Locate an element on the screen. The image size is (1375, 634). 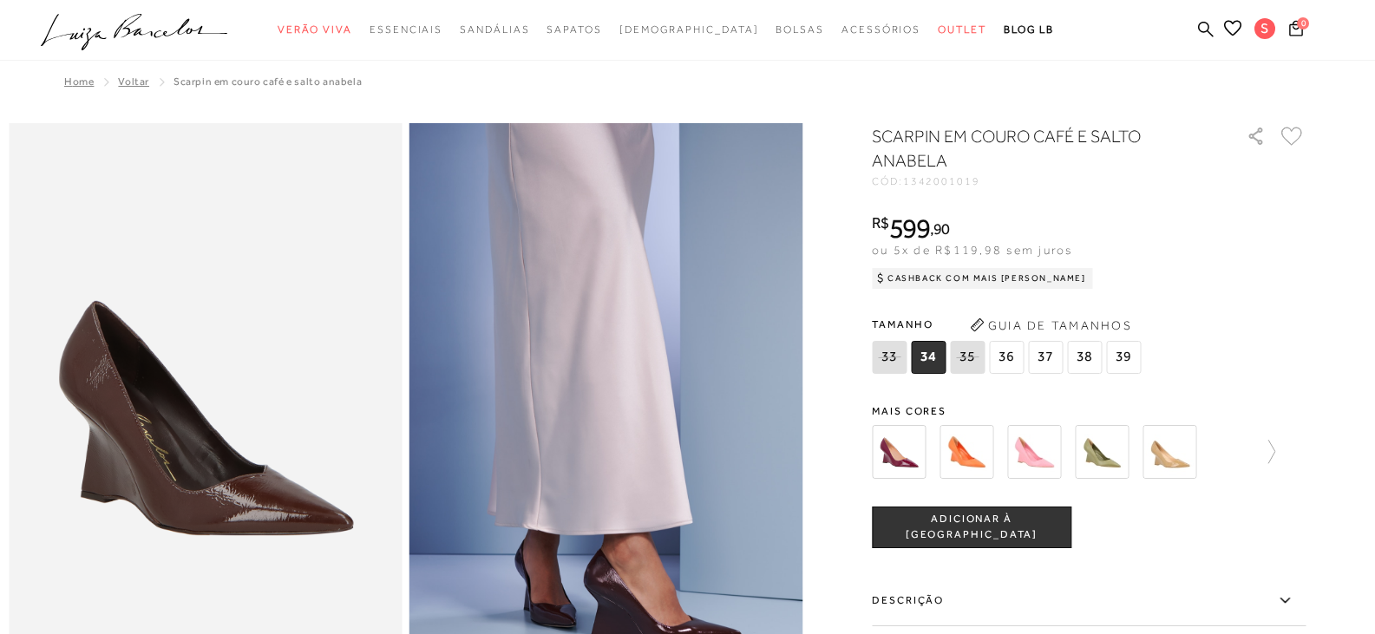
img: SCARPIN ANABELA EM COURO VERDE OLIVA is located at coordinates (1102, 452).